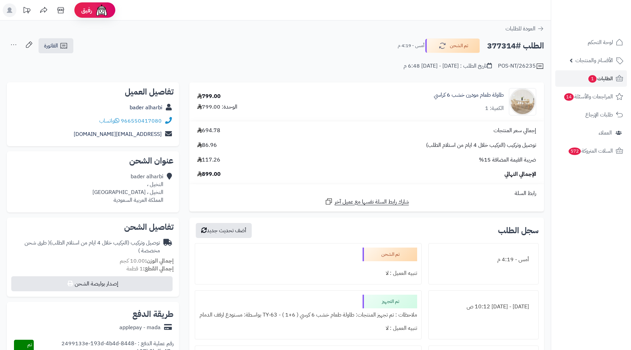 The image size is (631, 350). What do you see at coordinates (525, 29) in the screenshot?
I see `a: العودة للطلبات` at bounding box center [525, 29].